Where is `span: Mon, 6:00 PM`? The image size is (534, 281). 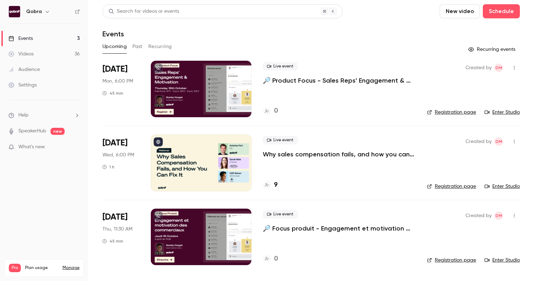
span: Mon, 6:00 PM is located at coordinates (118, 81).